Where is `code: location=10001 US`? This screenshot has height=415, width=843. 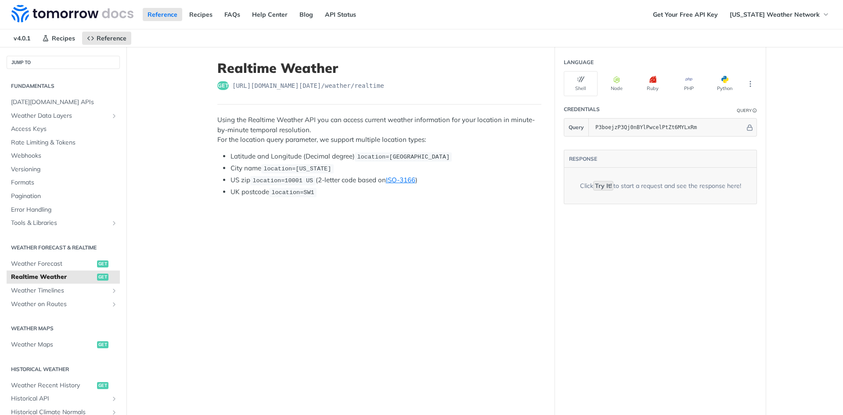 code: location=10001 US is located at coordinates (283, 180).